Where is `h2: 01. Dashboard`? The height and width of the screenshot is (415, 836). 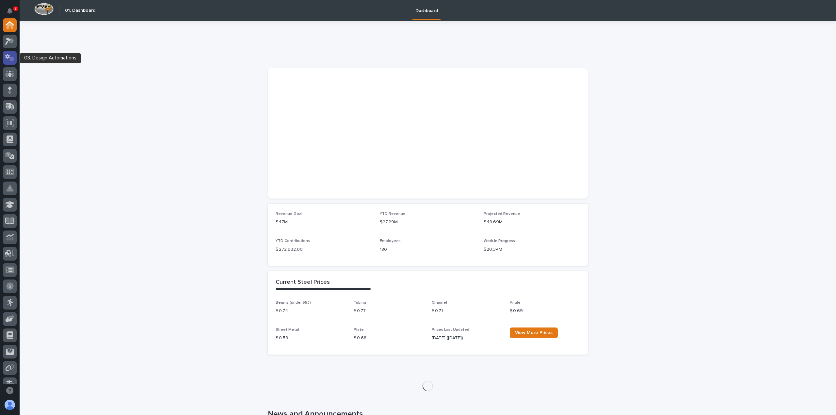 h2: 01. Dashboard is located at coordinates (80, 10).